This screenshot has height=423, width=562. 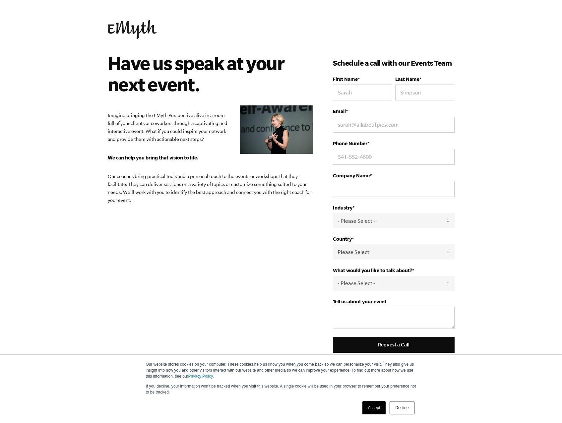 I want to click on span: Last Name, so click(x=407, y=79).